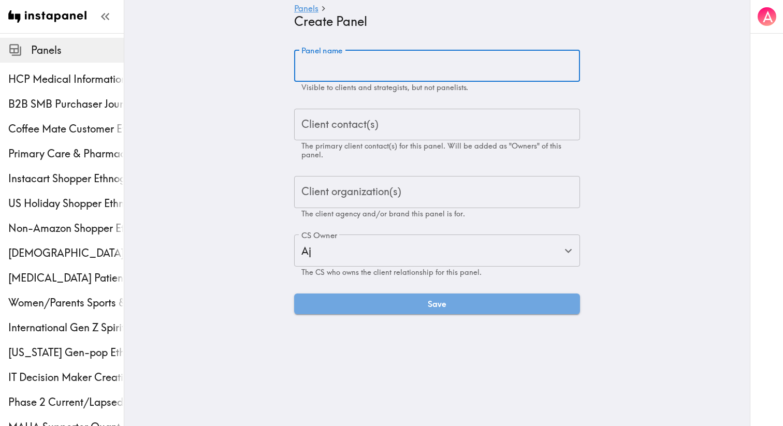  Describe the element at coordinates (66, 129) in the screenshot. I see `div: Coffee Mate Customer Ethnography` at that location.